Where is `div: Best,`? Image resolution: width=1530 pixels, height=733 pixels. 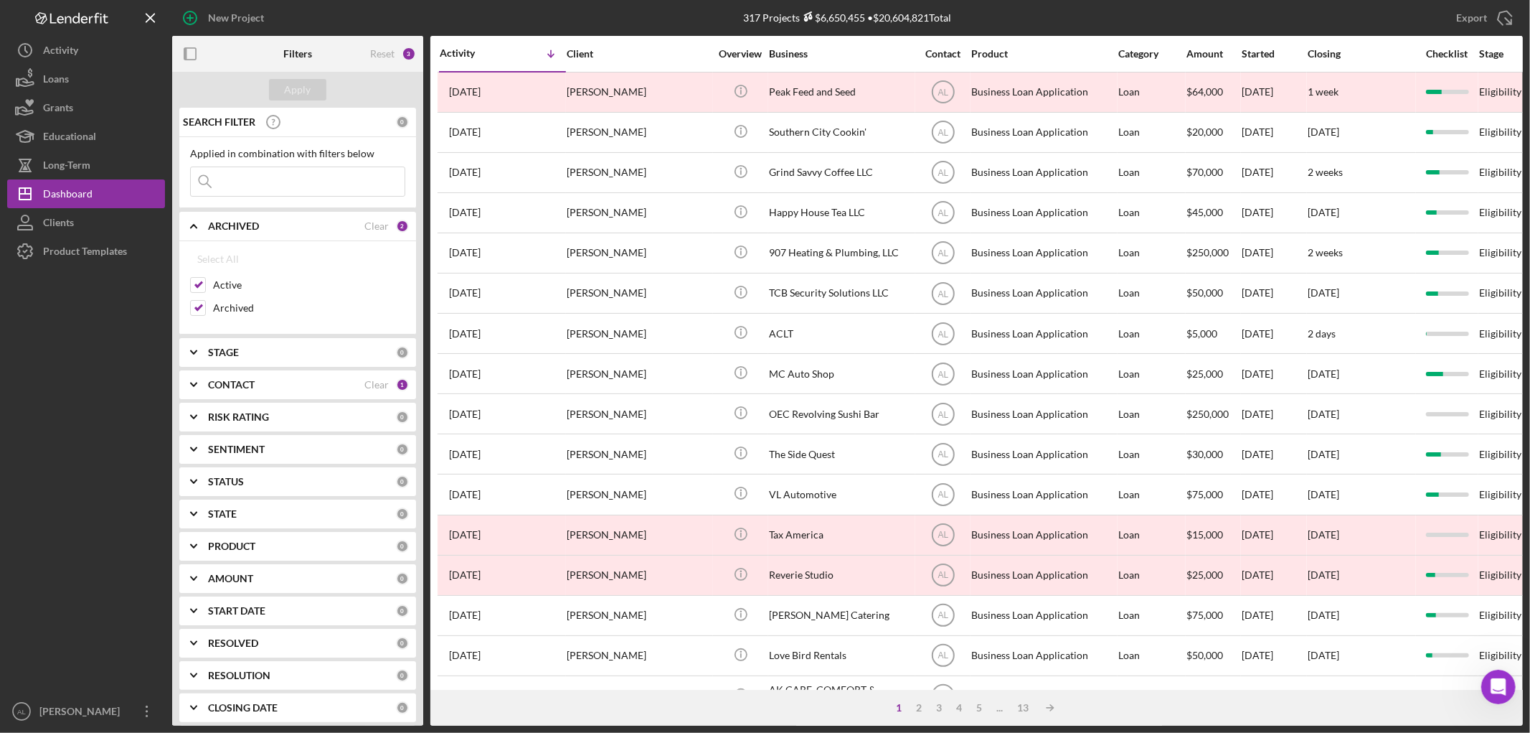
div: Best, is located at coordinates (123, 159).